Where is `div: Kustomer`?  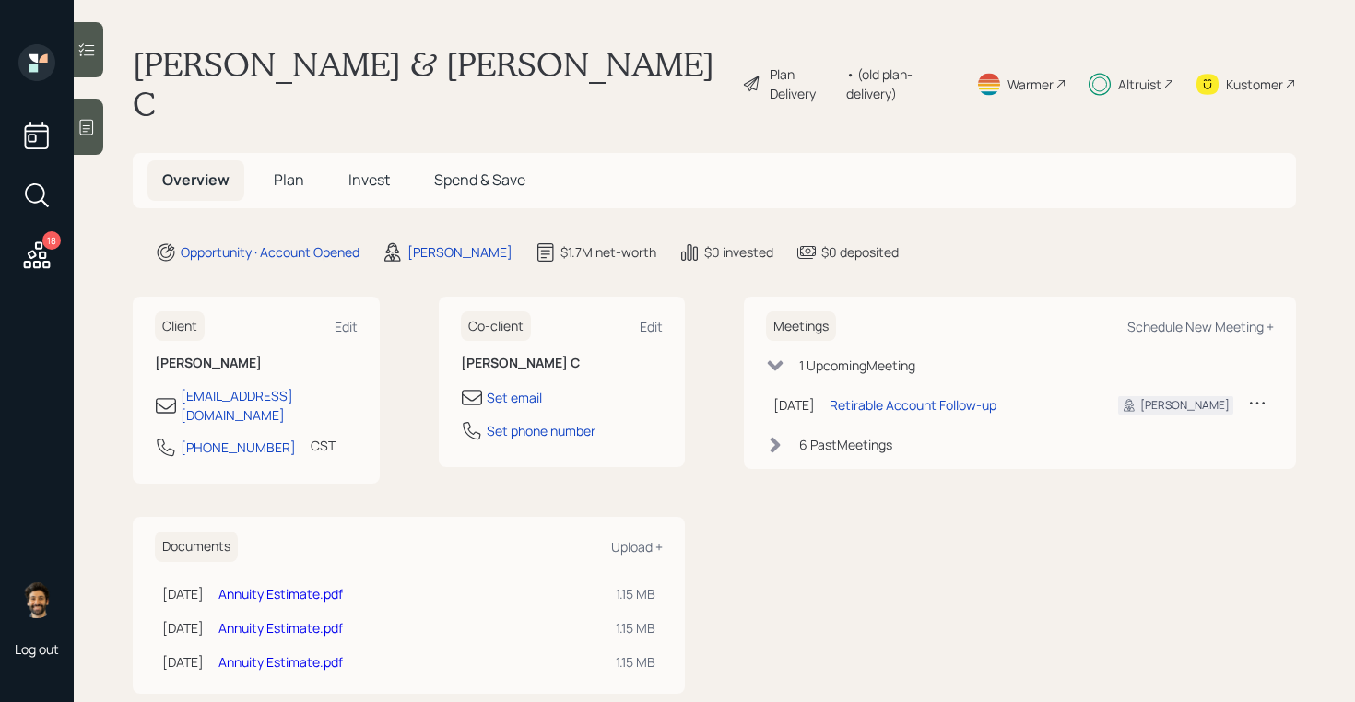 div: Kustomer is located at coordinates (1255, 84).